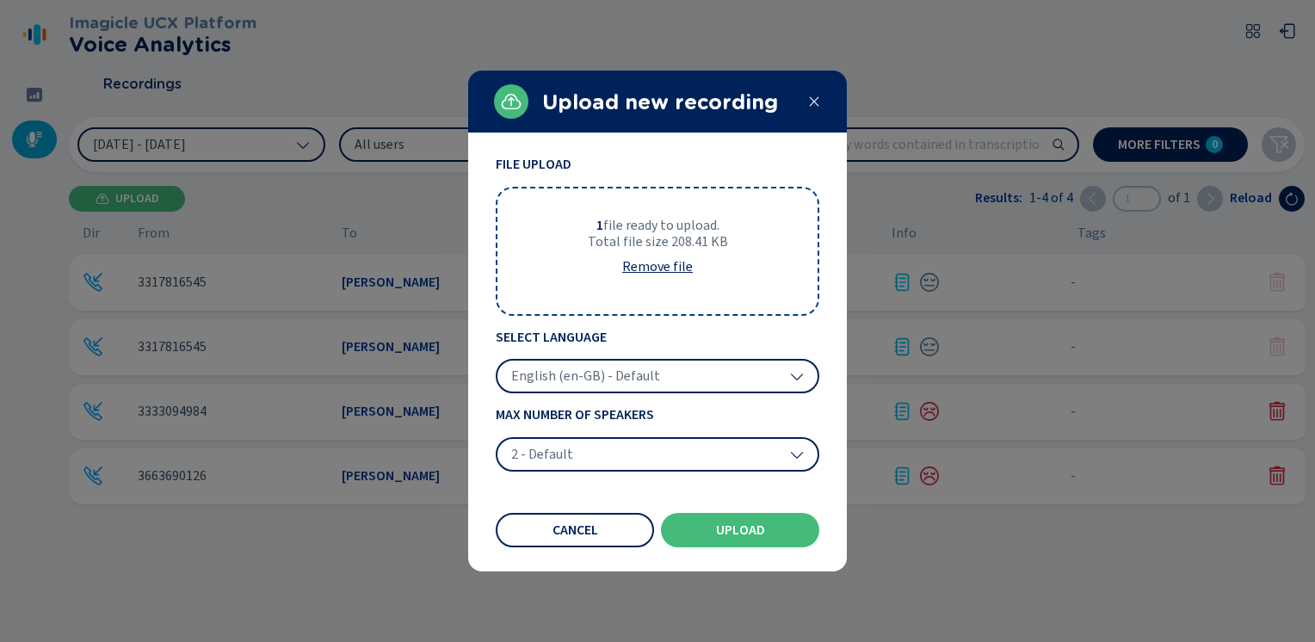  What do you see at coordinates (814, 102) in the screenshot?
I see `svg: close` at bounding box center [814, 102].